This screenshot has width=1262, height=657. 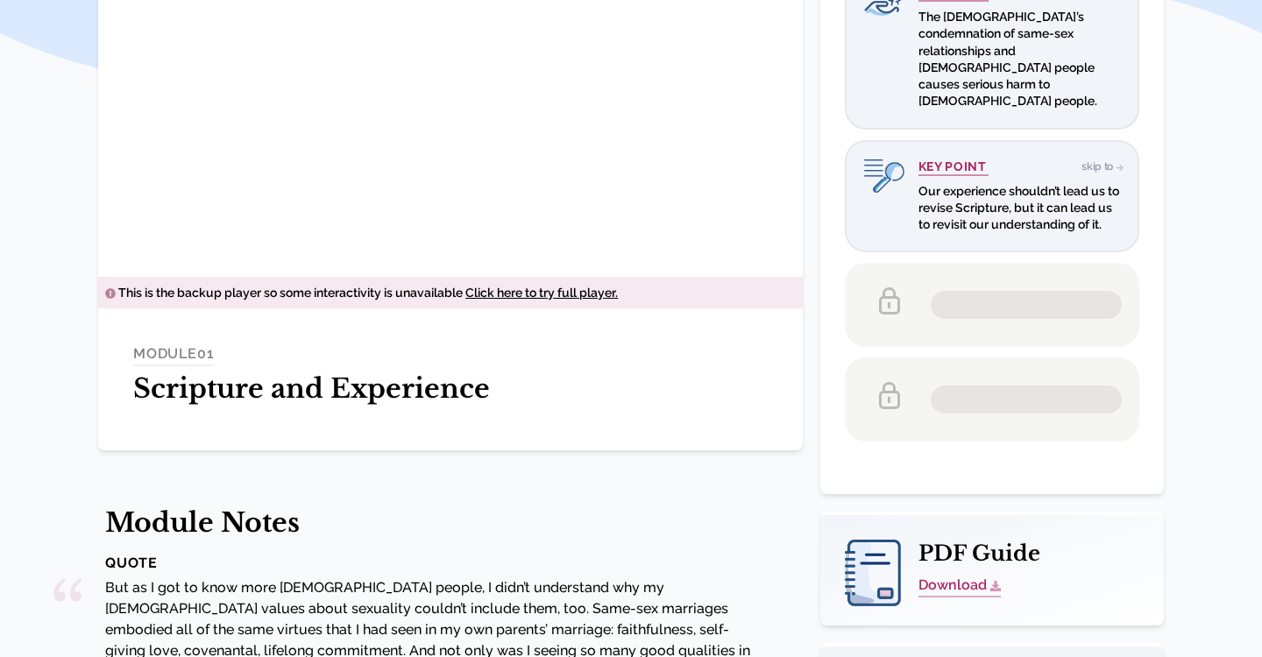 What do you see at coordinates (542, 293) in the screenshot?
I see `span: Click here to try full player.` at bounding box center [542, 293].